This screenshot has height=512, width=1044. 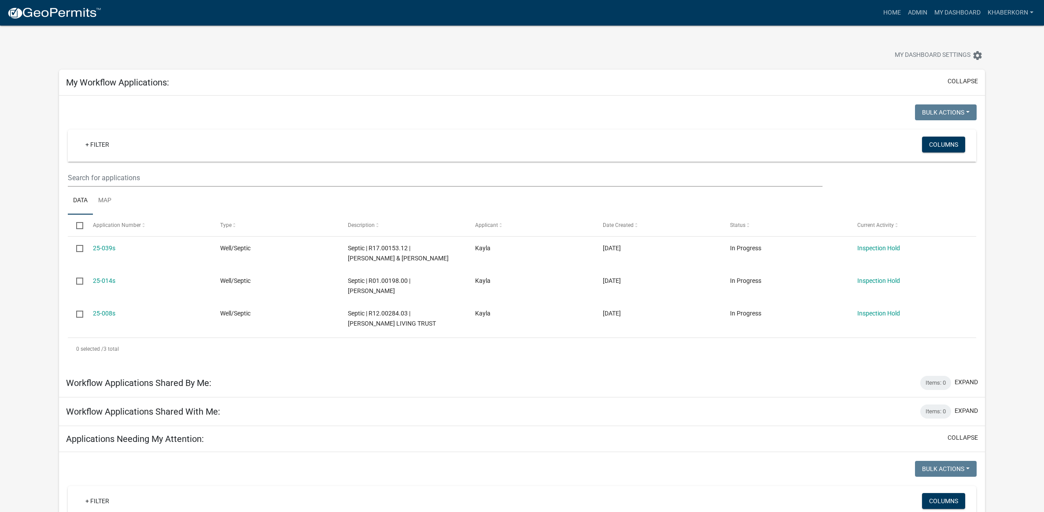 I want to click on h5: Workflow Applications Shared By Me:, so click(x=139, y=383).